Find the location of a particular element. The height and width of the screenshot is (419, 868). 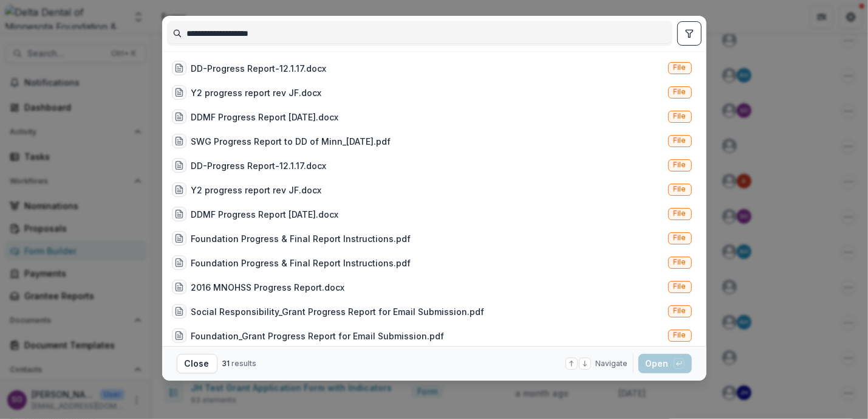

button: Open is located at coordinates (665, 363).